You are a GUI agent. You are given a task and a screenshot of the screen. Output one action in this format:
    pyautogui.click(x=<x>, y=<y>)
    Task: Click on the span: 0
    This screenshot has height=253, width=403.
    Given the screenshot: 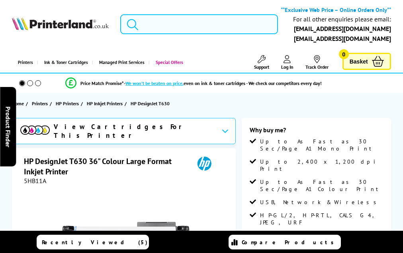 What is the action you would take?
    pyautogui.click(x=343, y=54)
    